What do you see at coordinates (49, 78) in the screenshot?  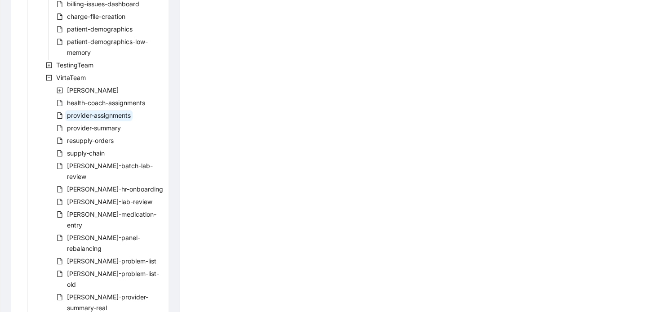 I see `span: minus-square` at bounding box center [49, 78].